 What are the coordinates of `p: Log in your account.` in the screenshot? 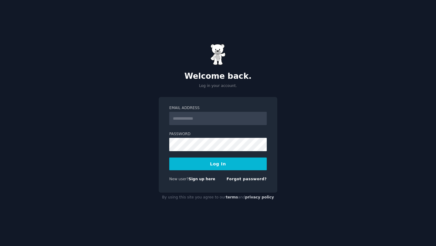 It's located at (218, 86).